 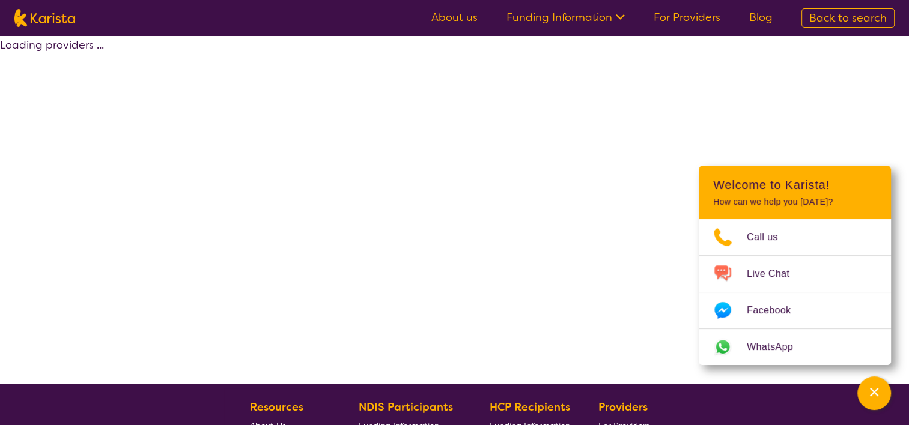 I want to click on h2: Welcome to Karista!, so click(x=795, y=185).